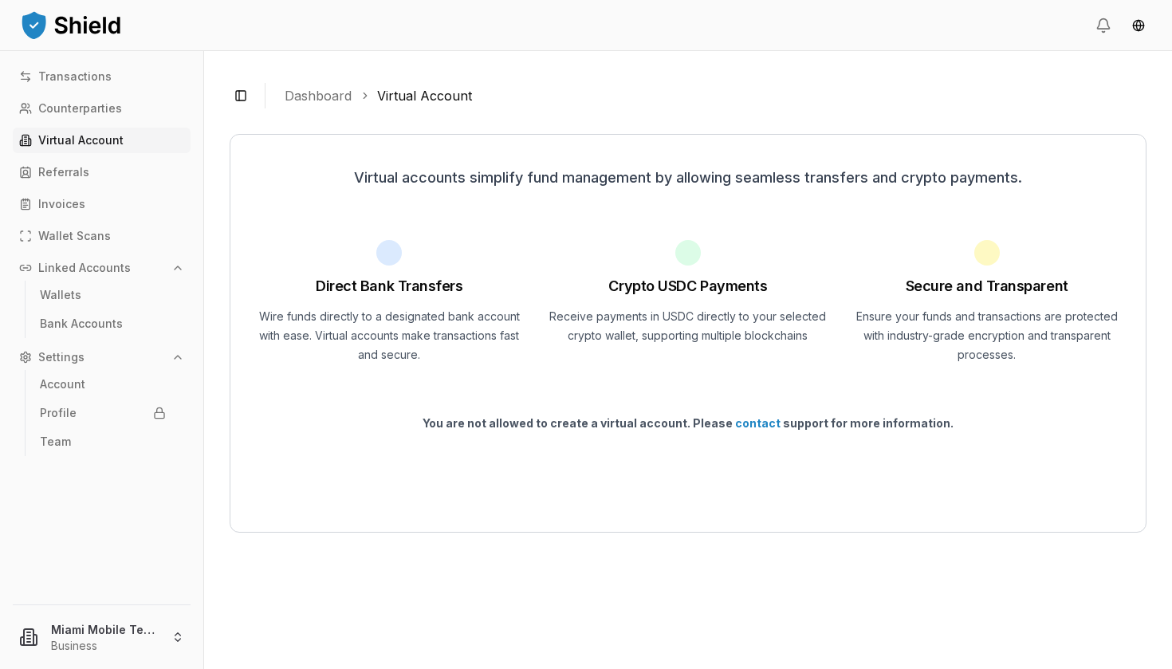  I want to click on p: Wallet Scans, so click(74, 236).